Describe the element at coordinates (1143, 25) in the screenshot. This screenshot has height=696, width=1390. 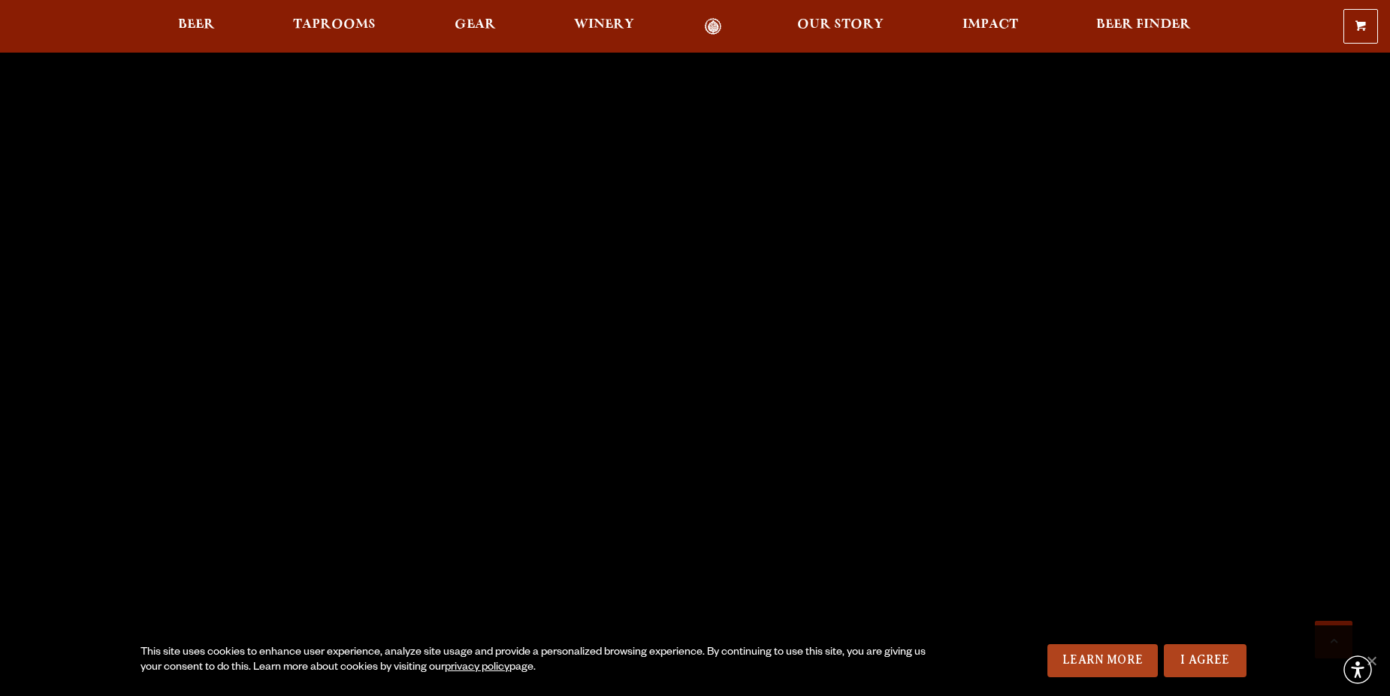
I see `span: Beer Finder` at that location.